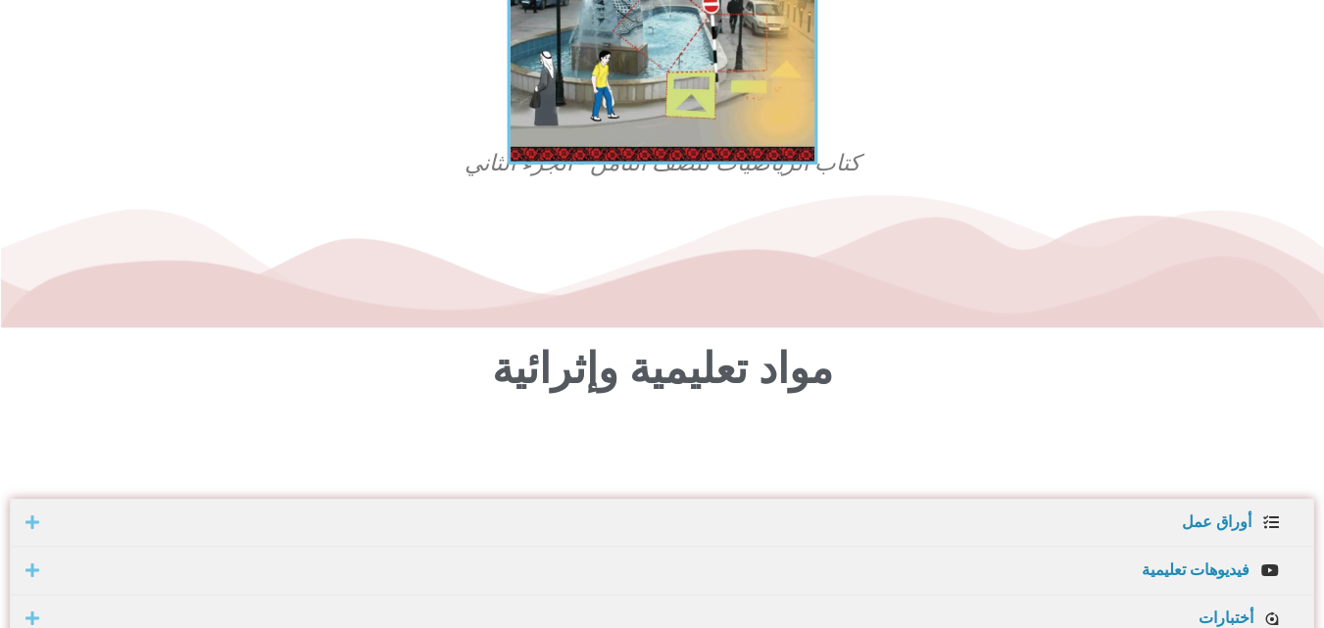  Describe the element at coordinates (650, 522) in the screenshot. I see `span: أوراق عمل` at that location.